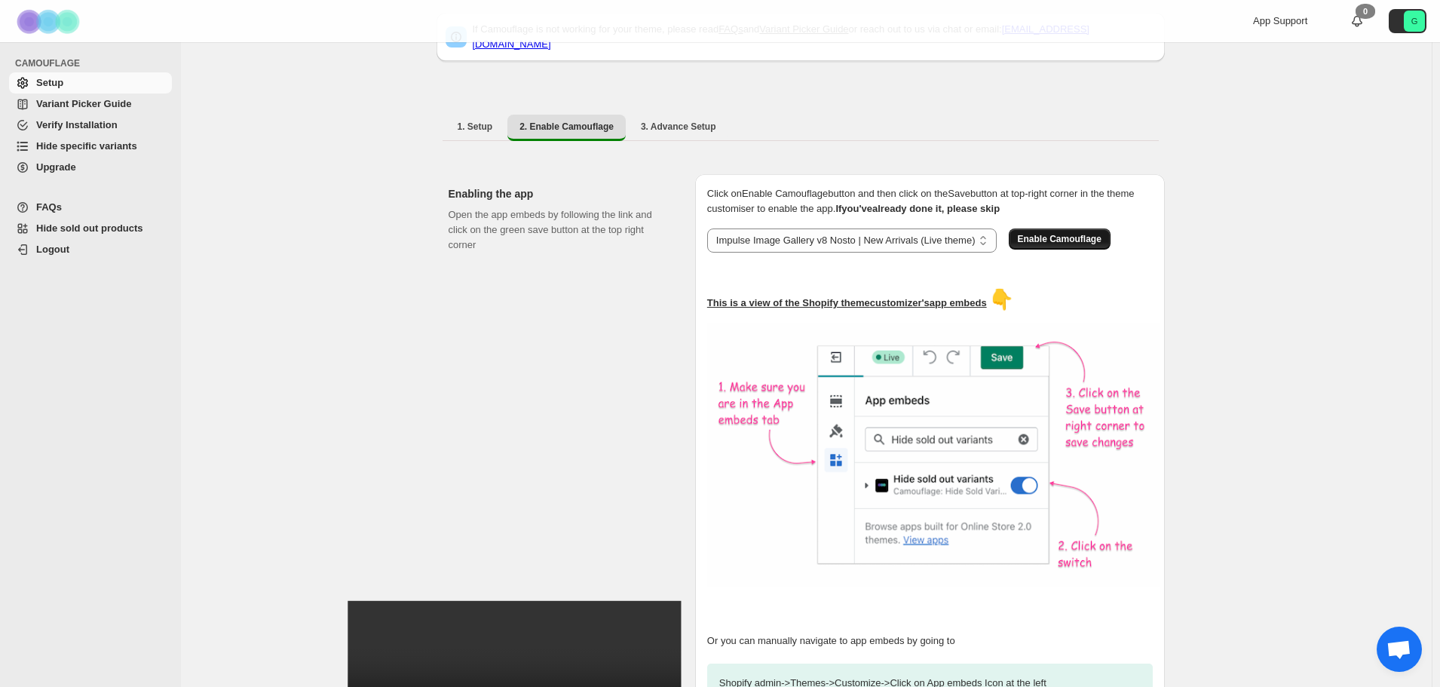 The height and width of the screenshot is (687, 1440). I want to click on a: Setup, so click(90, 83).